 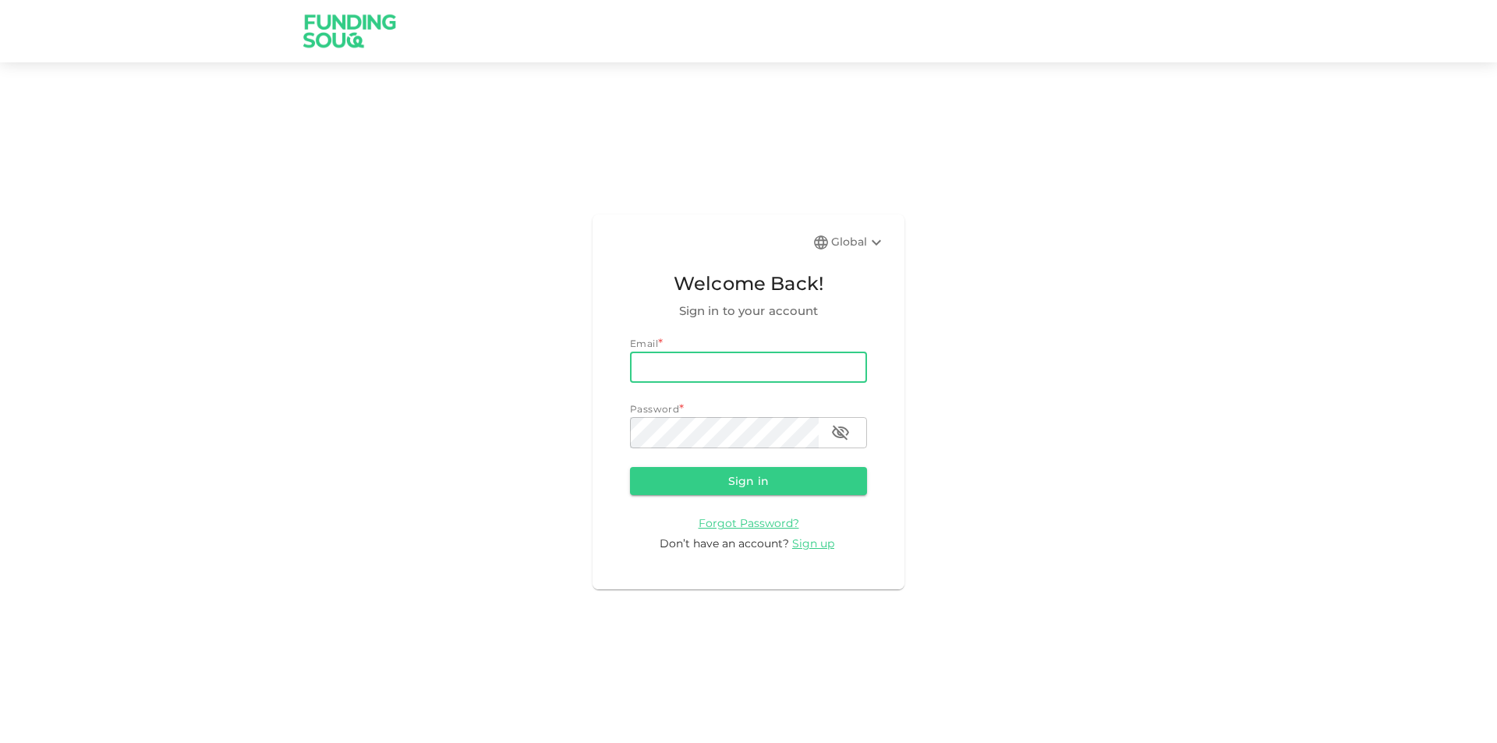 What do you see at coordinates (748, 311) in the screenshot?
I see `span: Sign in to your account` at bounding box center [748, 311].